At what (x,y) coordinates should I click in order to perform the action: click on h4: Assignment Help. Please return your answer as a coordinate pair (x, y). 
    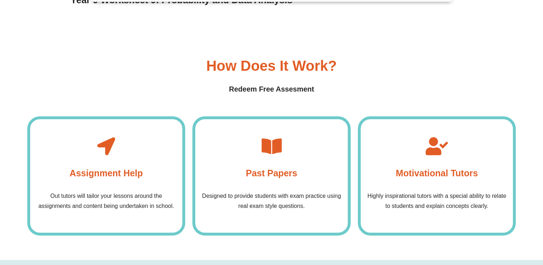
    Looking at the image, I should click on (106, 173).